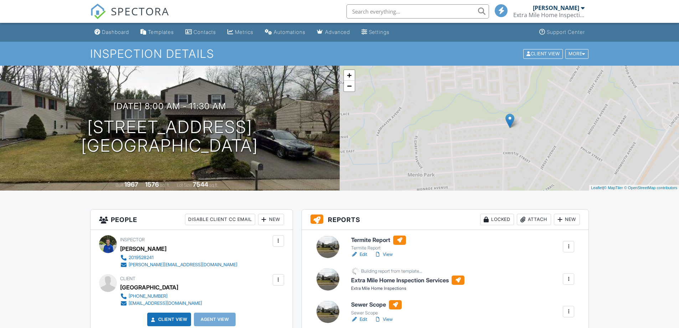 The image size is (679, 328). I want to click on div: Termite Report, so click(379, 248).